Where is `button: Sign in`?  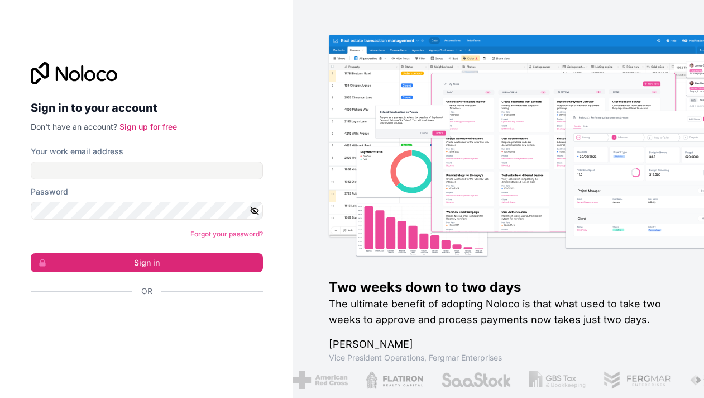
button: Sign in is located at coordinates (147, 262).